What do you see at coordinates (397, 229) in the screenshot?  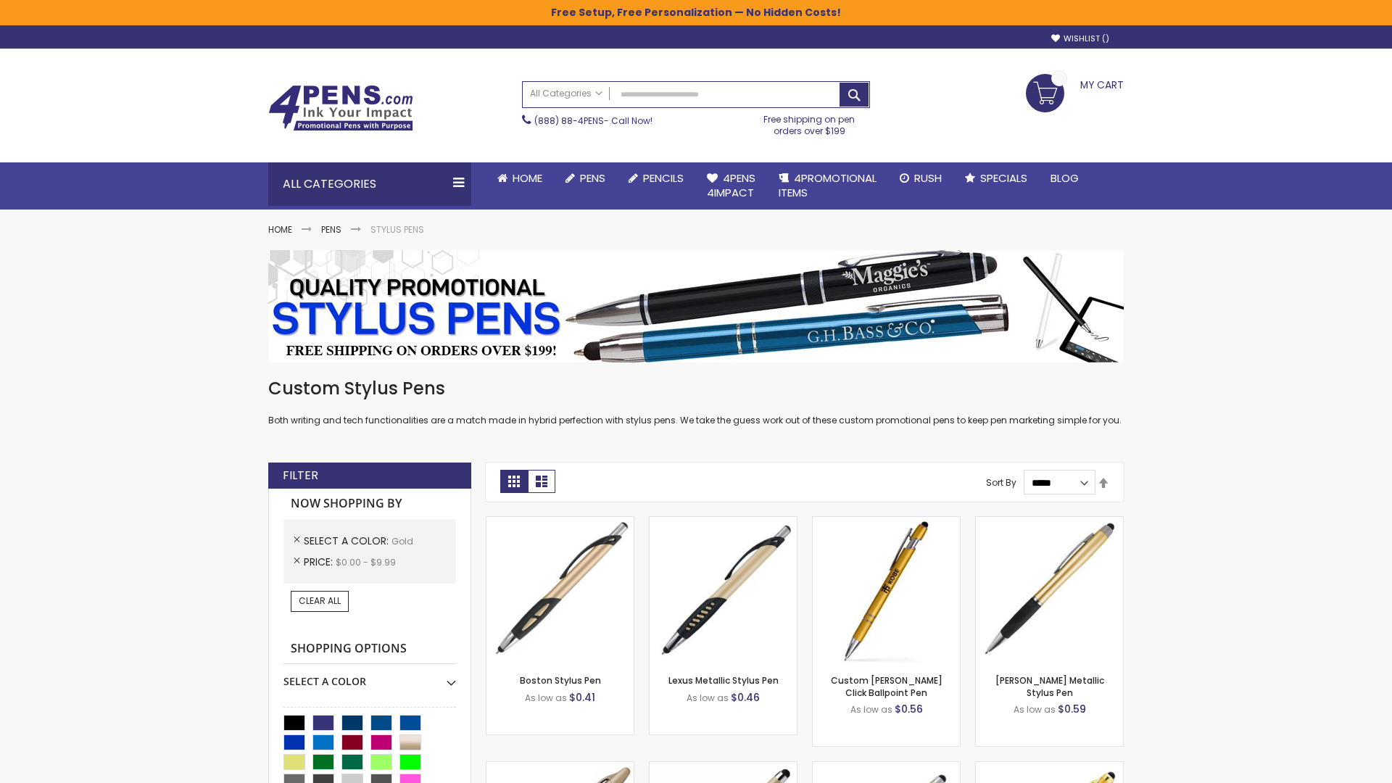 I see `strong: Stylus Pens` at bounding box center [397, 229].